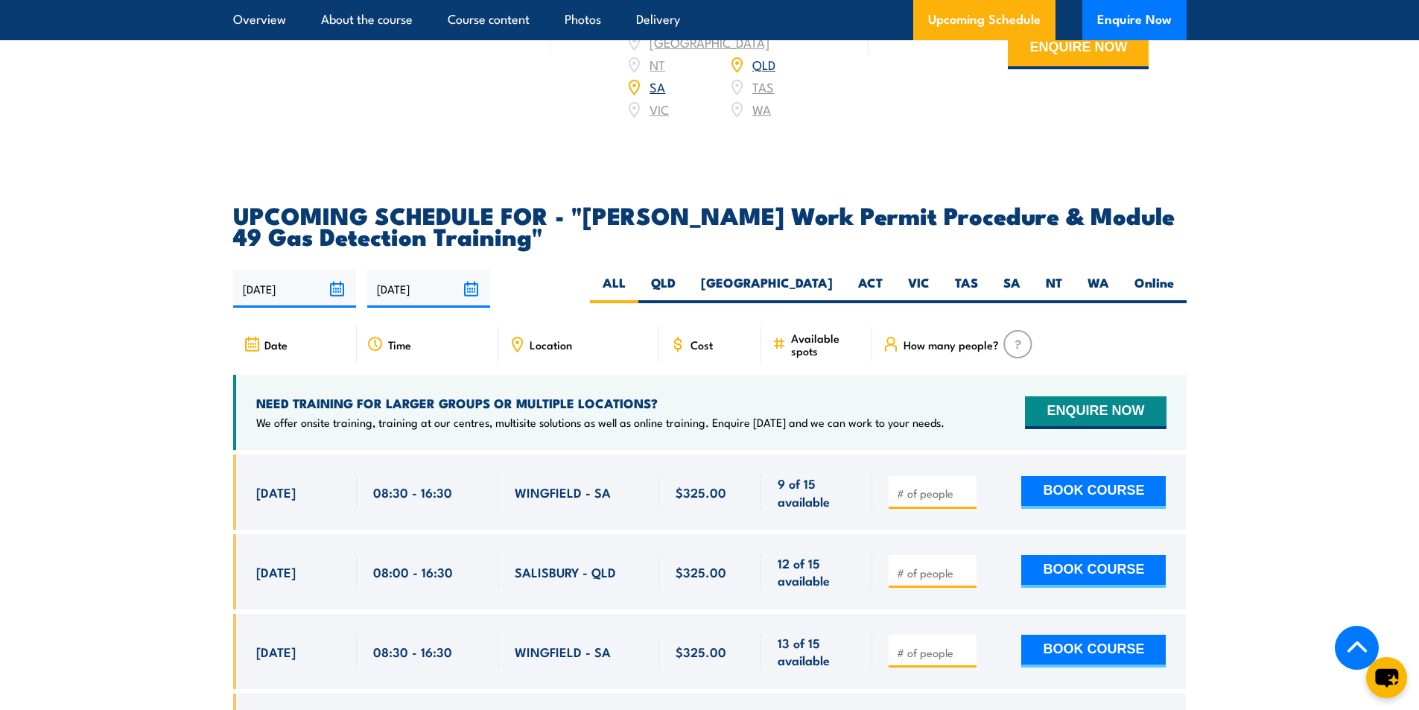 The width and height of the screenshot is (1419, 710). Describe the element at coordinates (663, 288) in the screenshot. I see `label: QLD` at that location.